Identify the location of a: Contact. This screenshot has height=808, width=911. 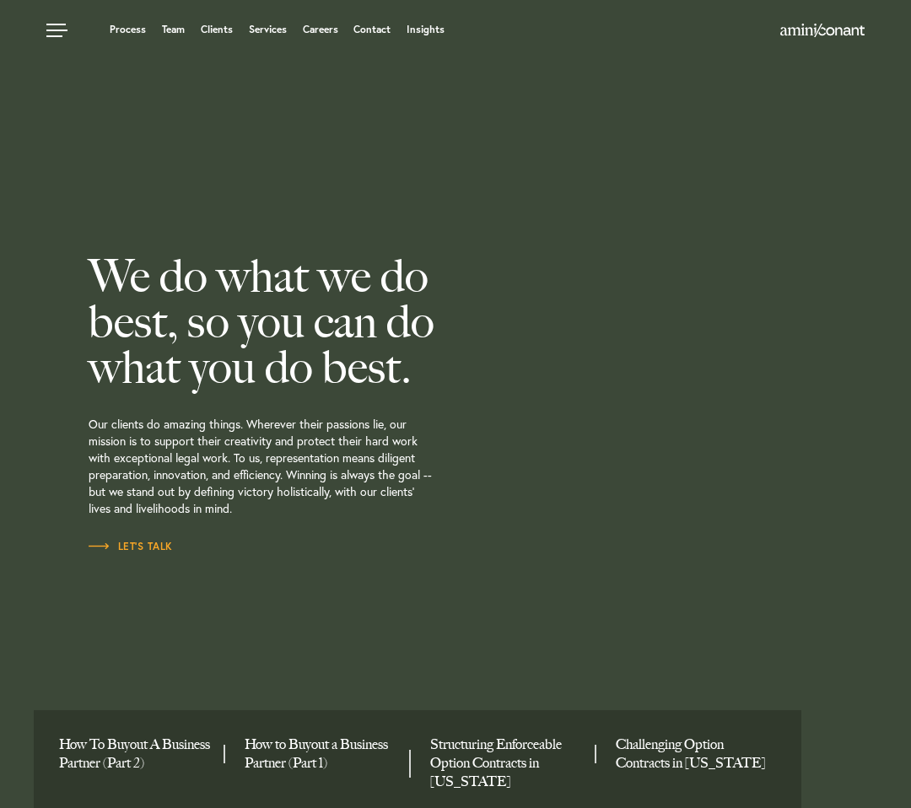
(372, 30).